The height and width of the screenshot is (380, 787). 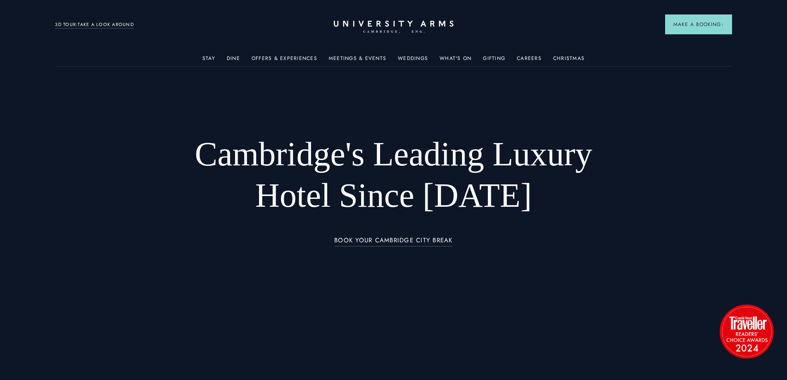 What do you see at coordinates (455, 61) in the screenshot?
I see `a: What's On` at bounding box center [455, 61].